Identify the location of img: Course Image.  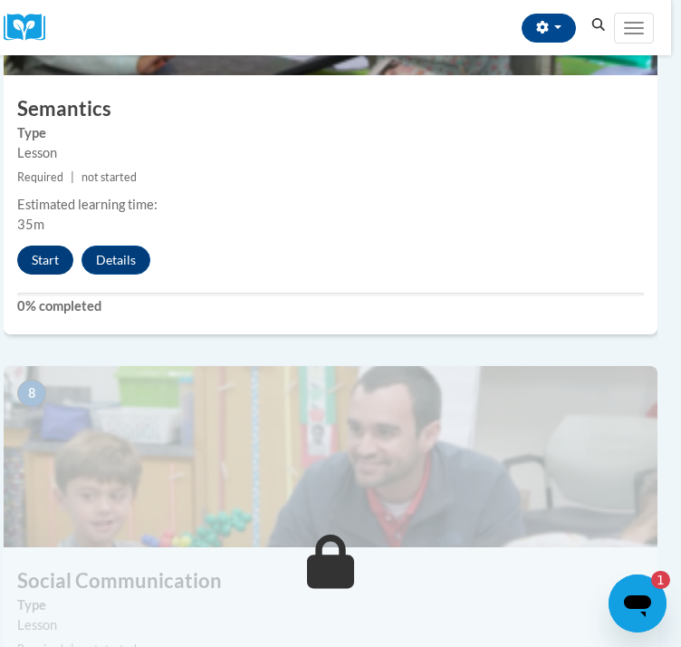
(331, 457).